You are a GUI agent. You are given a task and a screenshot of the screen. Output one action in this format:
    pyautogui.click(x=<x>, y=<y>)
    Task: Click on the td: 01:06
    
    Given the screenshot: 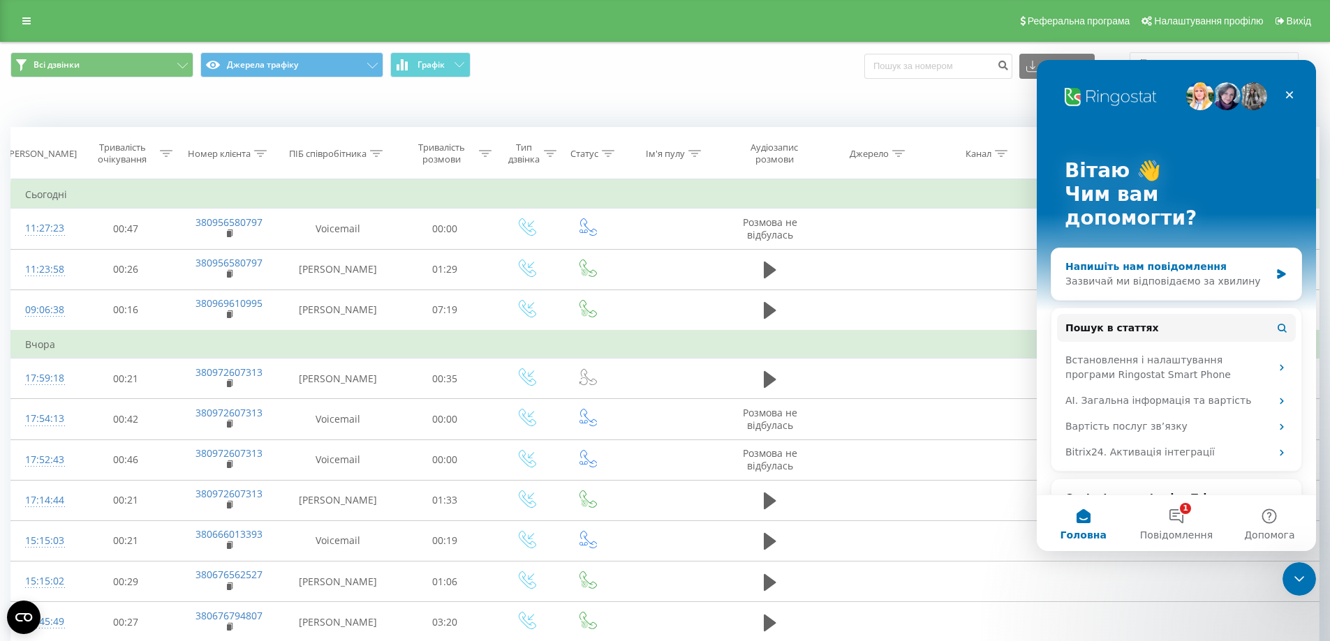 What is the action you would take?
    pyautogui.click(x=445, y=582)
    